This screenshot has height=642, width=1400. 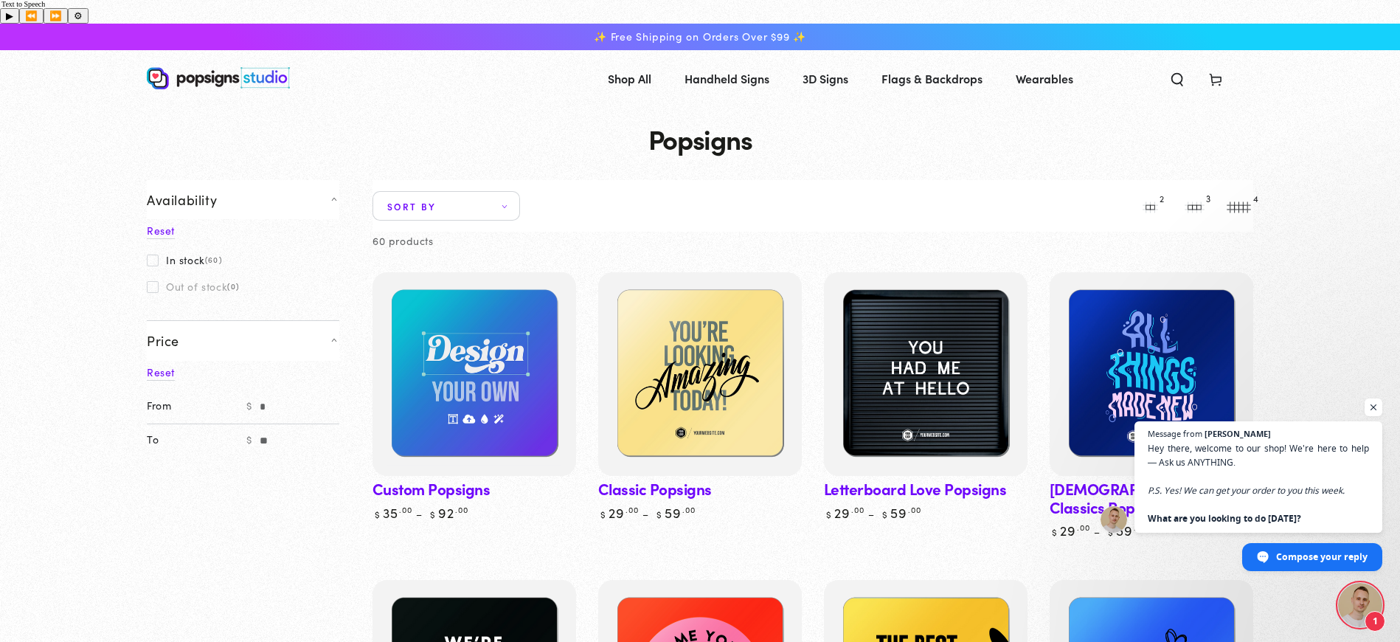 I want to click on summary: Search our site, so click(x=1177, y=78).